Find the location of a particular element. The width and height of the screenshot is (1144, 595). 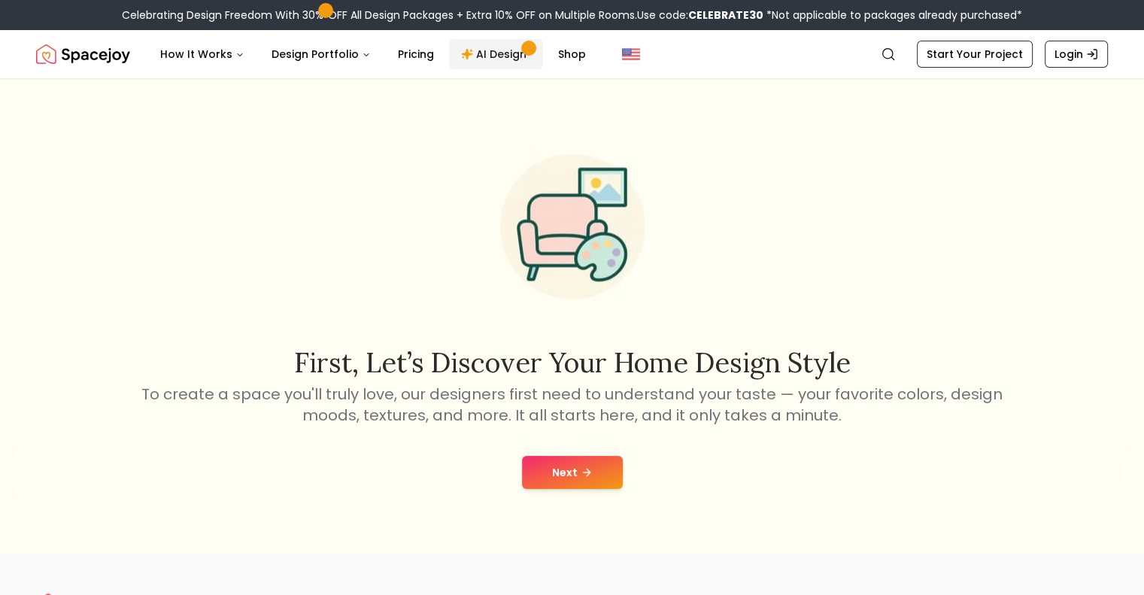

a: Spacejoy is located at coordinates (83, 54).